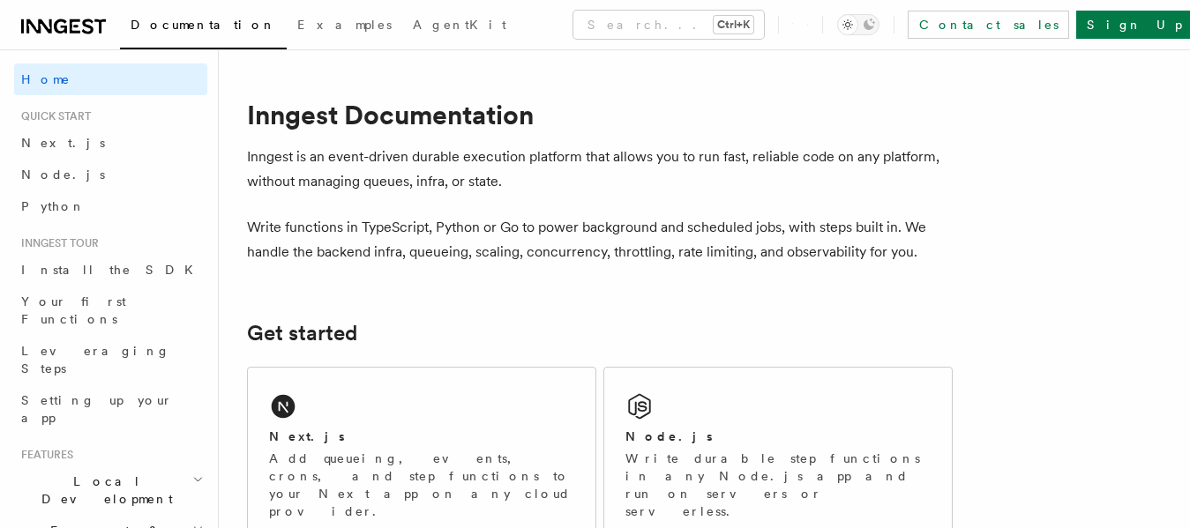 This screenshot has height=528, width=1190. Describe the element at coordinates (63, 143) in the screenshot. I see `span: Next.js` at that location.